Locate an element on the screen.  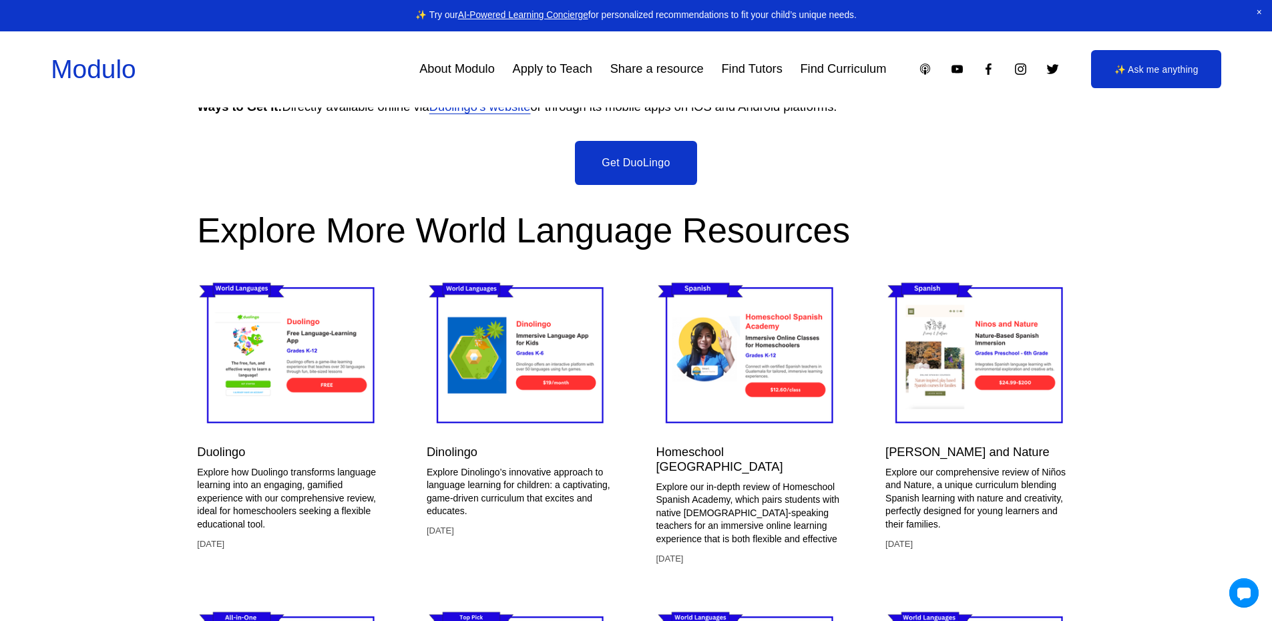
a: YouTube is located at coordinates (957, 69).